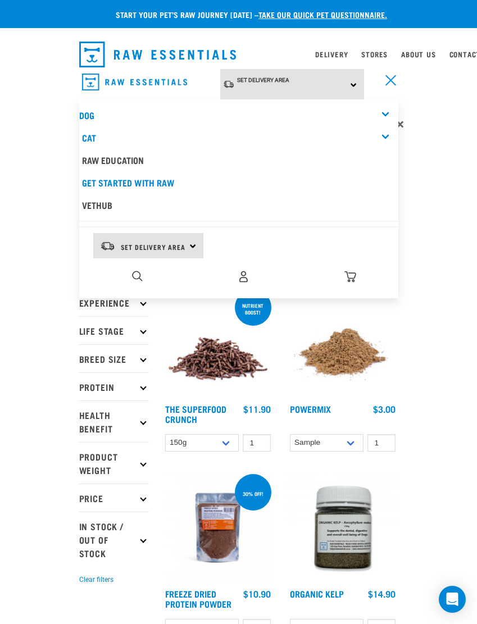  I want to click on a: Powermix, so click(310, 408).